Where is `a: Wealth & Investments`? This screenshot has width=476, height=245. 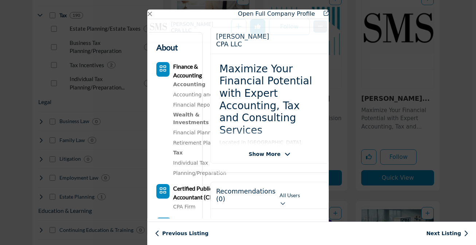 a: Wealth & Investments is located at coordinates (200, 118).